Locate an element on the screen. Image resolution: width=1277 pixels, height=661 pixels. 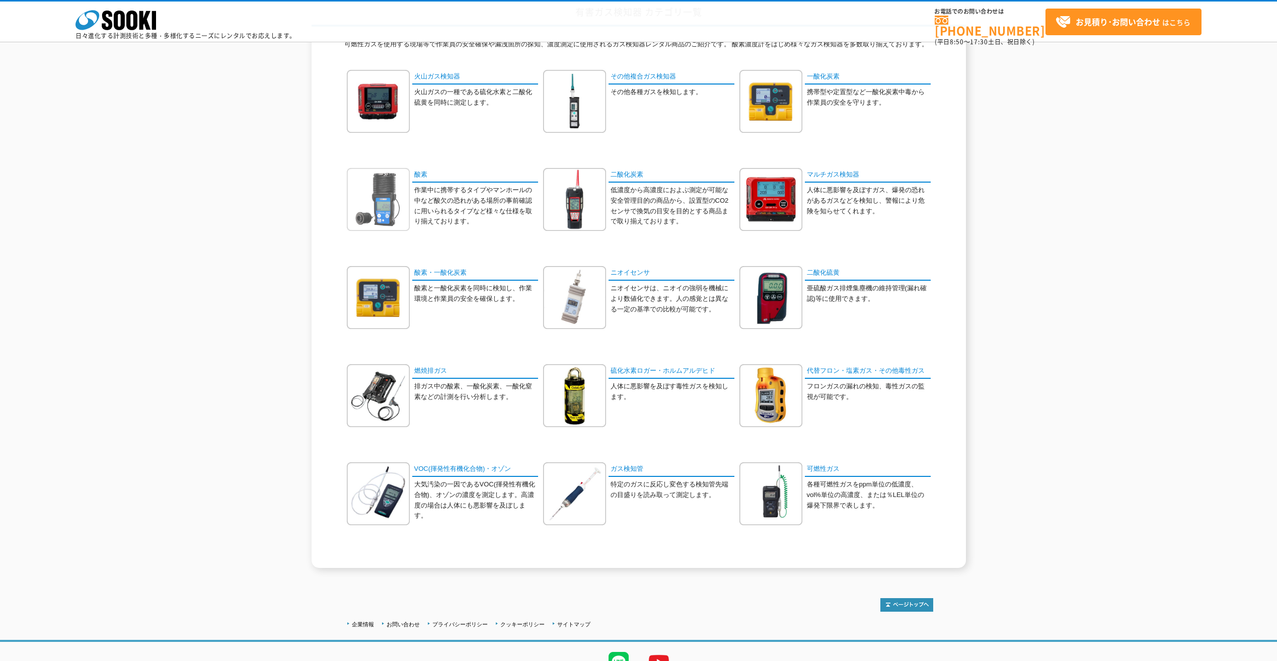
a: 二酸化硫黄 is located at coordinates (868, 273).